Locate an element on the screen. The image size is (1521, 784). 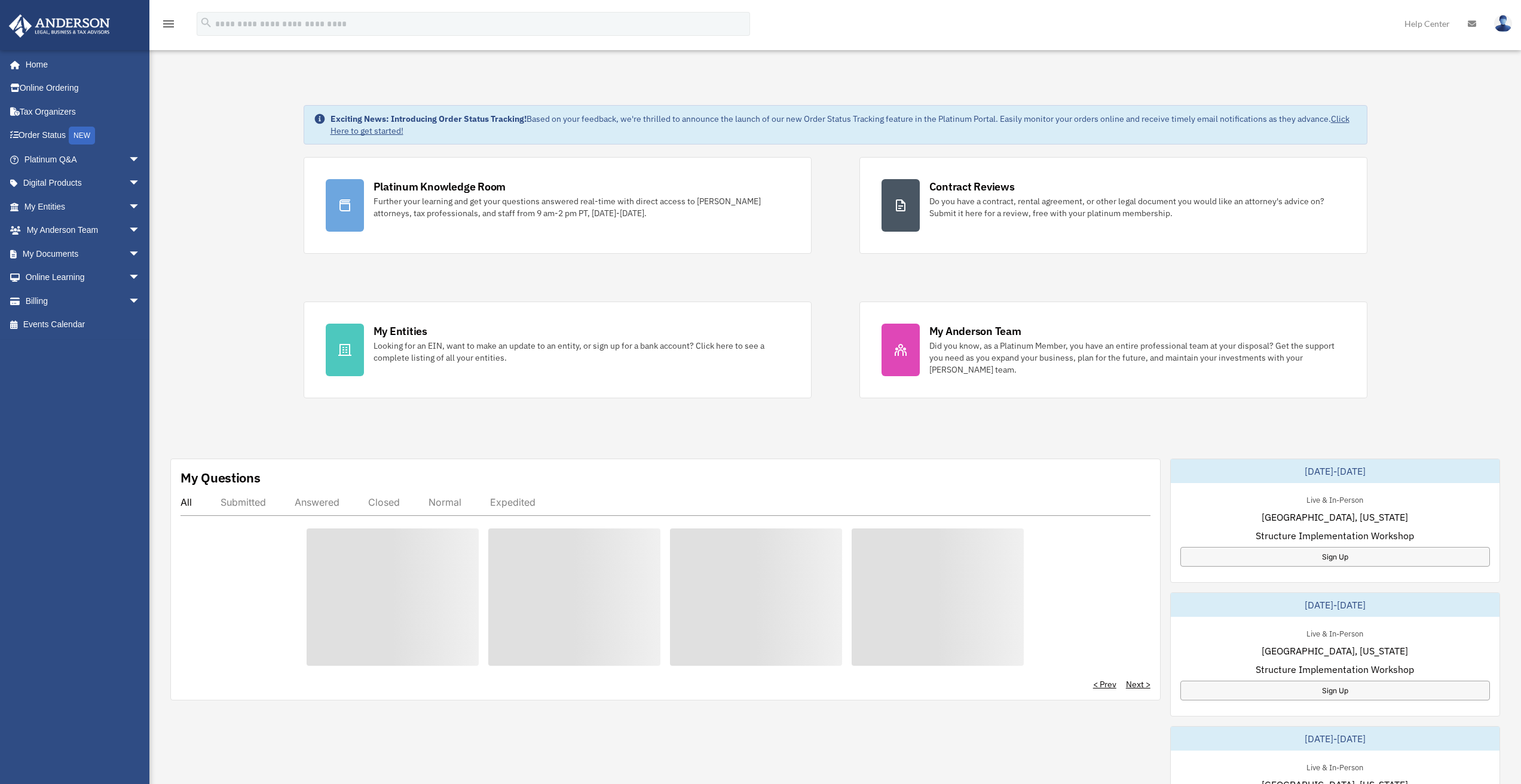
a: My Anderson Teamarrow_drop_down is located at coordinates (84, 231).